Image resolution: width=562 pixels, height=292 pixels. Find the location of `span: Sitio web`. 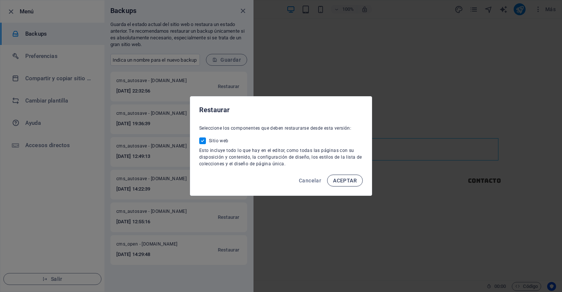

span: Sitio web is located at coordinates (219, 141).